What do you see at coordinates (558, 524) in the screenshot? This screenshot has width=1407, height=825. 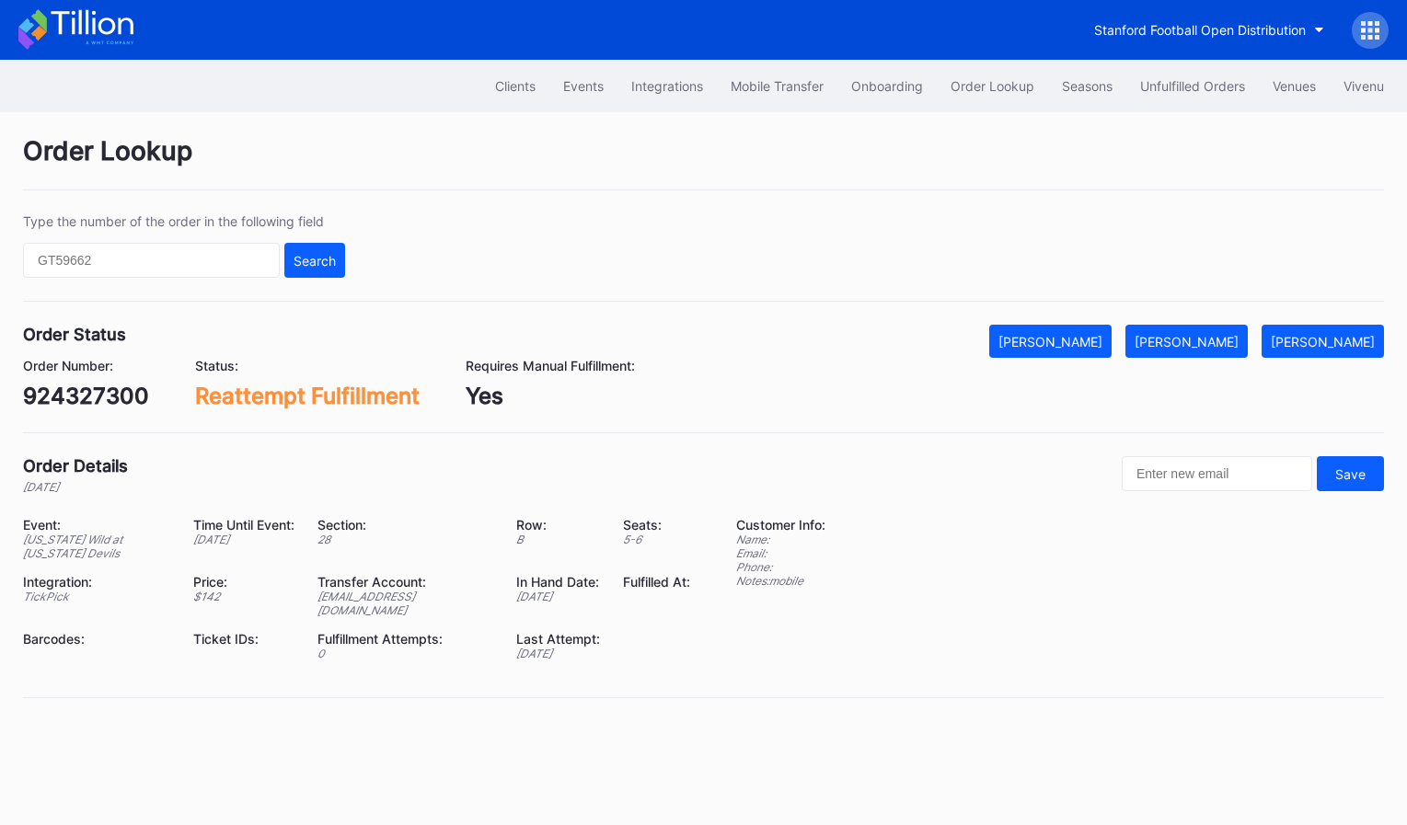 I see `div: Row:` at bounding box center [558, 524].